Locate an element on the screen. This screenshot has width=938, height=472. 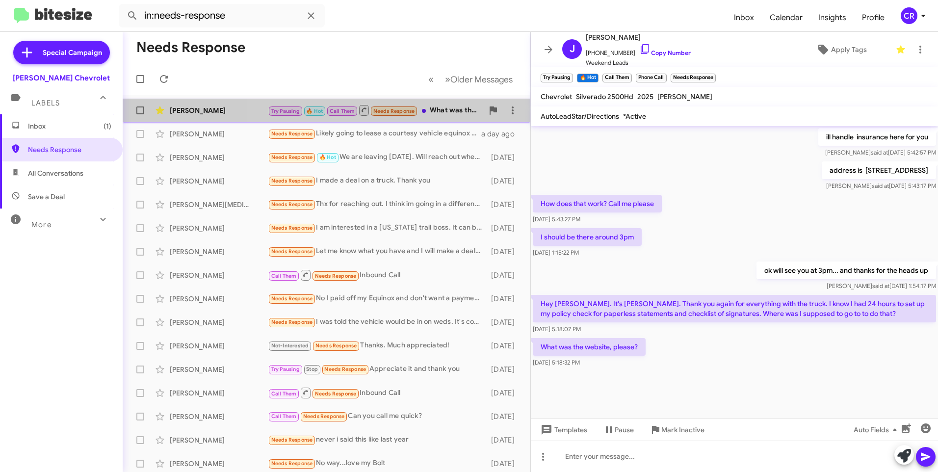
span: Not-Interested is located at coordinates (290, 345).